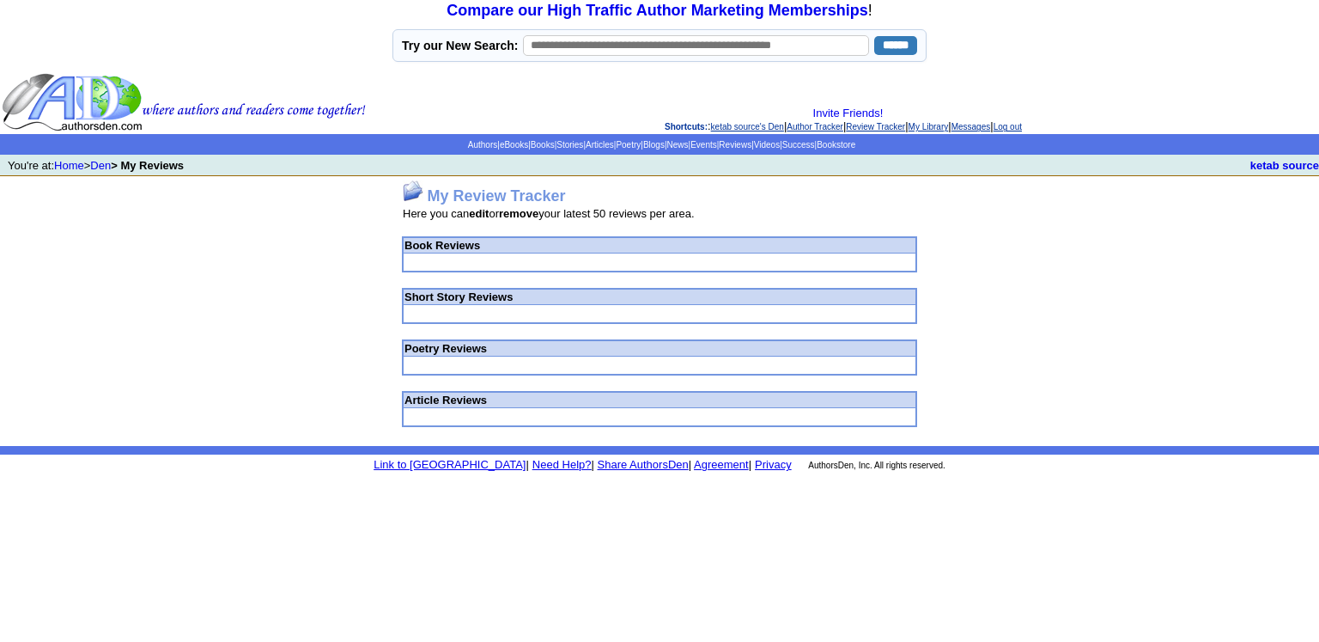 The width and height of the screenshot is (1319, 642). Describe the element at coordinates (773, 464) in the screenshot. I see `a: Privacy` at that location.